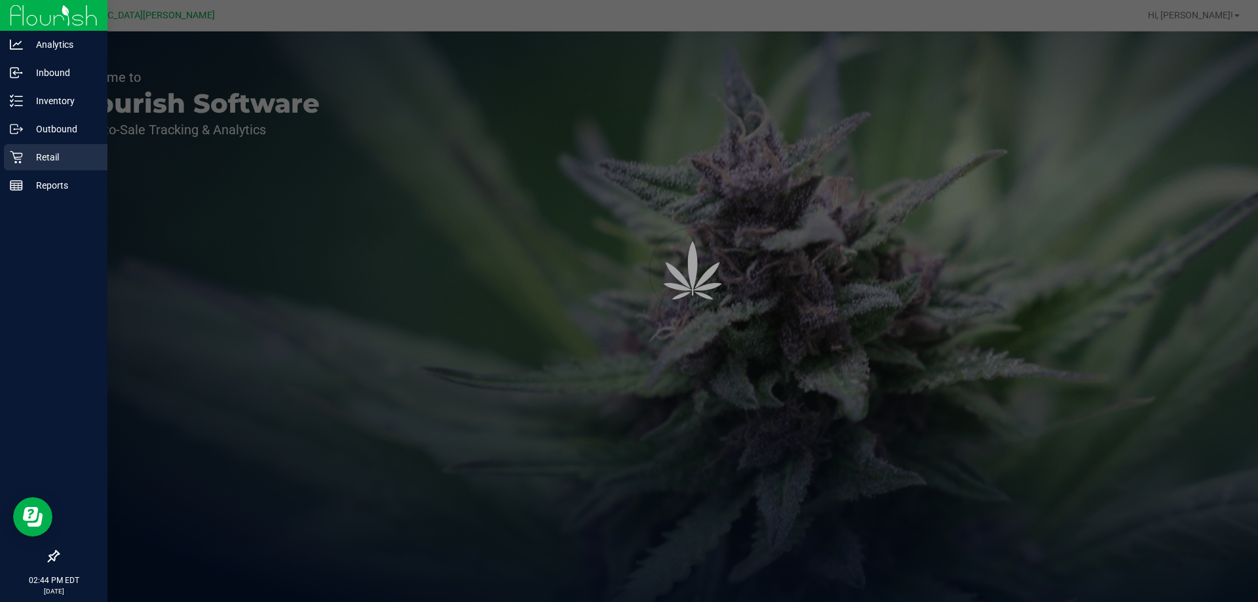 The image size is (1258, 602). I want to click on p: Retail, so click(62, 157).